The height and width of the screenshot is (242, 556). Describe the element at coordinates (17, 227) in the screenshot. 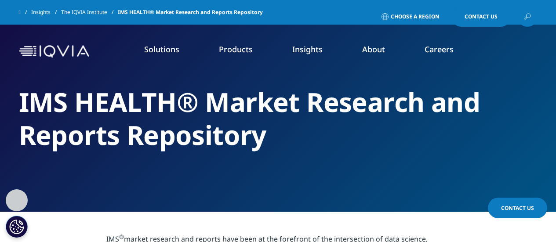

I see `button: Cookies Settings` at that location.